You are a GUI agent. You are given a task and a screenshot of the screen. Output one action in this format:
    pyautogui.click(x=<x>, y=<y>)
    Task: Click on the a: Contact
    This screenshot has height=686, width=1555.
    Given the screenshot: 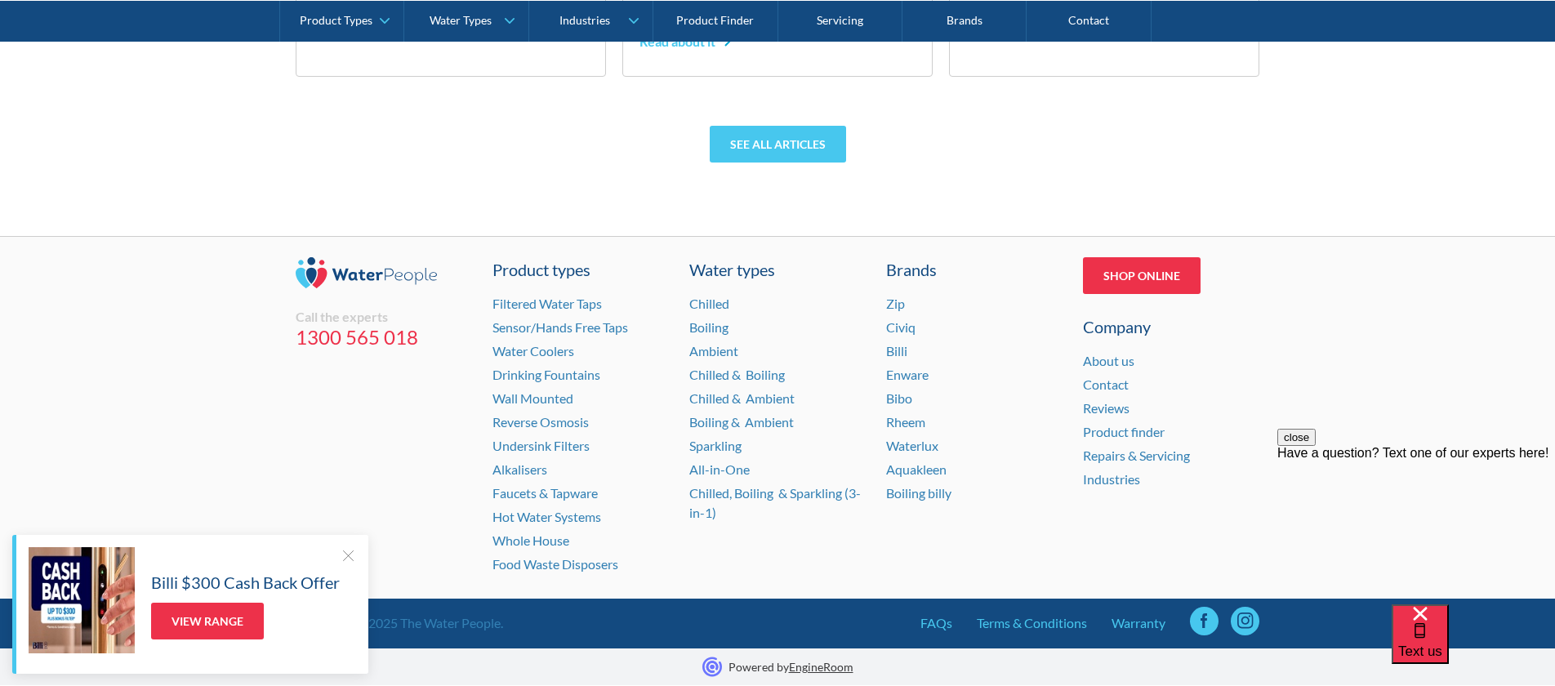 What is the action you would take?
    pyautogui.click(x=1106, y=384)
    